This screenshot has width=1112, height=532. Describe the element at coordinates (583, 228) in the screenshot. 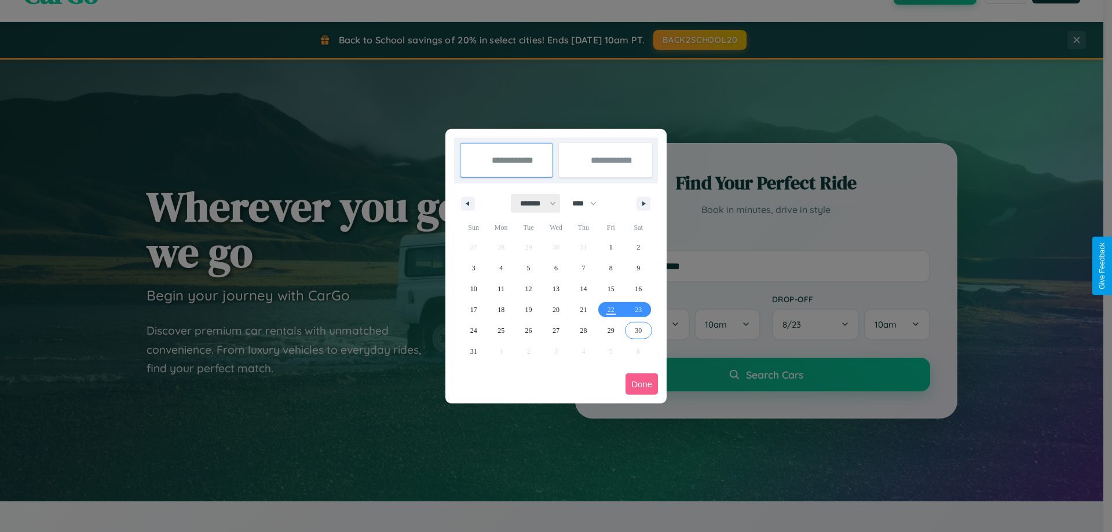

I see `span: Thu` at that location.